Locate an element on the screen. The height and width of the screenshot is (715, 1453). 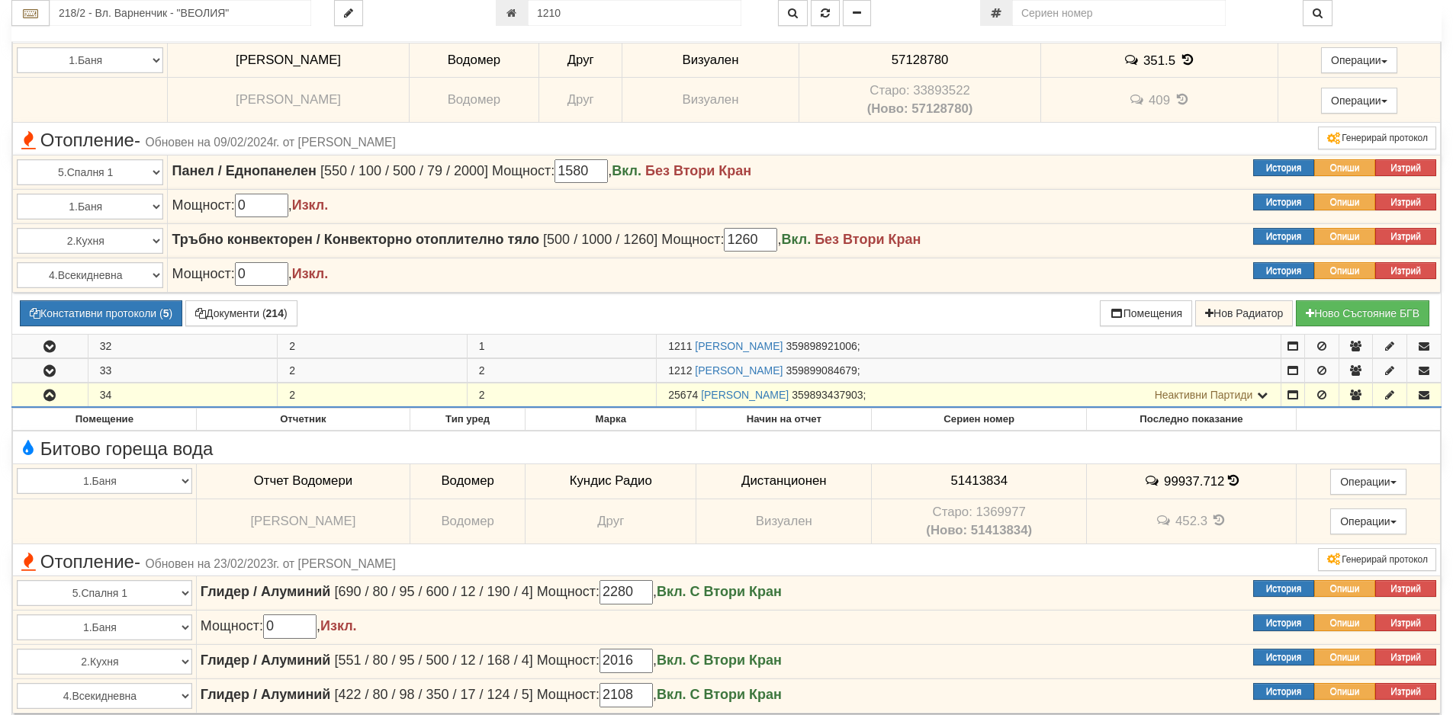
span: 359893437903 is located at coordinates (827, 395).